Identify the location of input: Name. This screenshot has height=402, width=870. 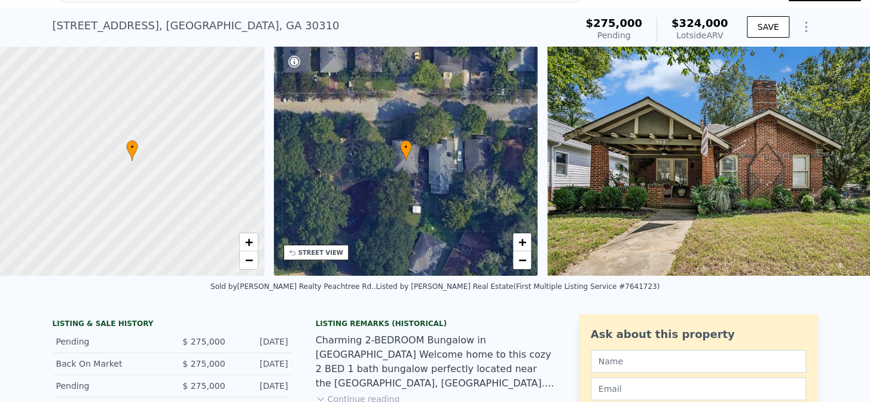
(699, 361).